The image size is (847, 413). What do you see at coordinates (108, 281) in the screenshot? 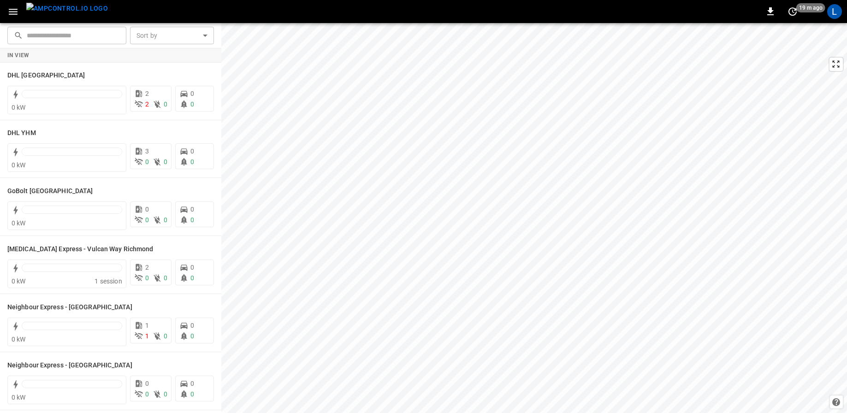
I see `span: 1 session` at bounding box center [108, 281].